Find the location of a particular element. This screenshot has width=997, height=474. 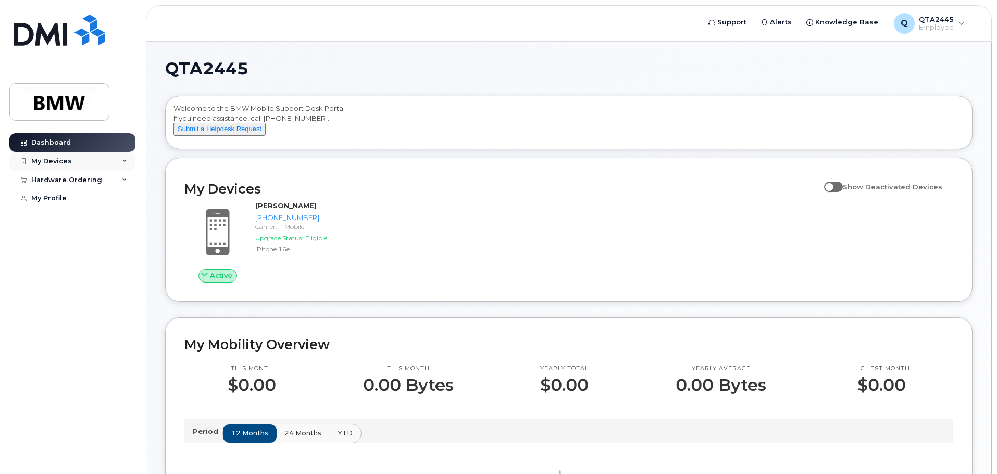

button: Submit a Helpdesk Request is located at coordinates (219, 129).